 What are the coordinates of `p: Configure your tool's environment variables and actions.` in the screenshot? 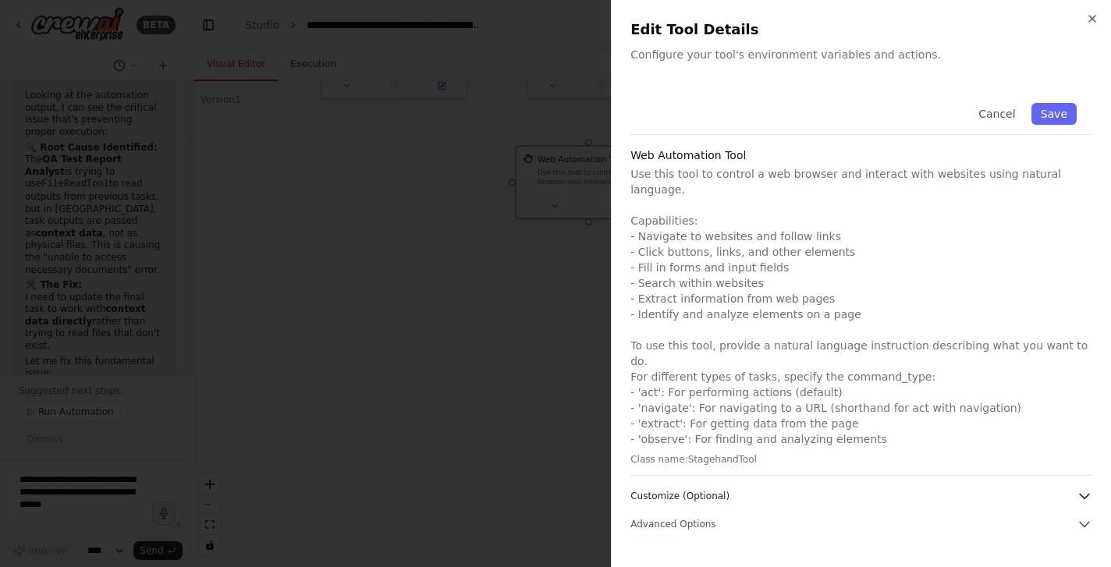 It's located at (861, 55).